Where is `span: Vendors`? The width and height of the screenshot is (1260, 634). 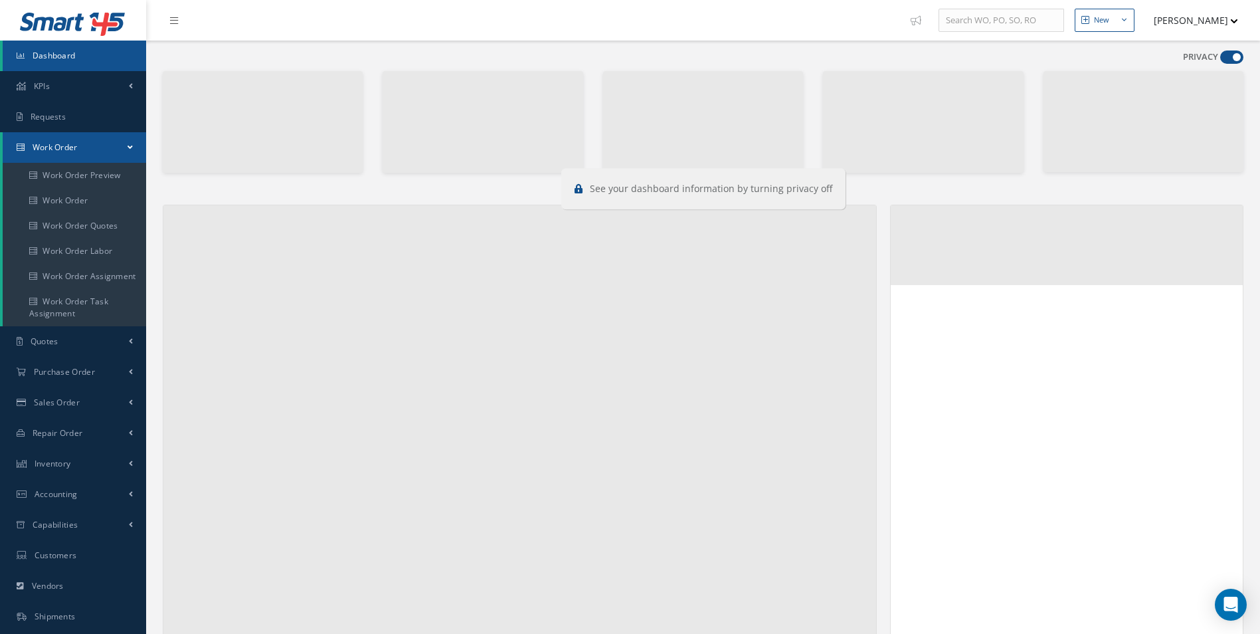
span: Vendors is located at coordinates (48, 585).